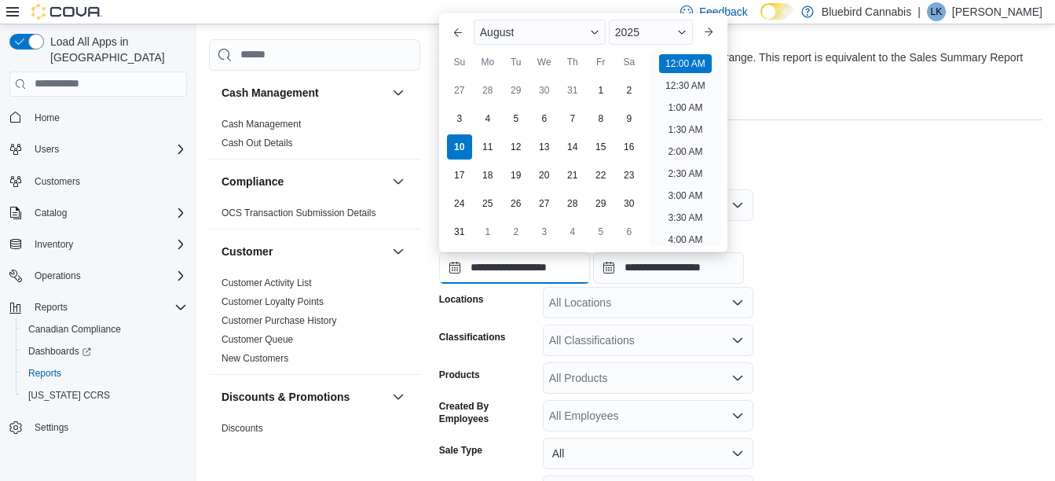 Image resolution: width=1055 pixels, height=481 pixels. What do you see at coordinates (685, 130) in the screenshot?
I see `li: 1:30 AM` at bounding box center [685, 130].